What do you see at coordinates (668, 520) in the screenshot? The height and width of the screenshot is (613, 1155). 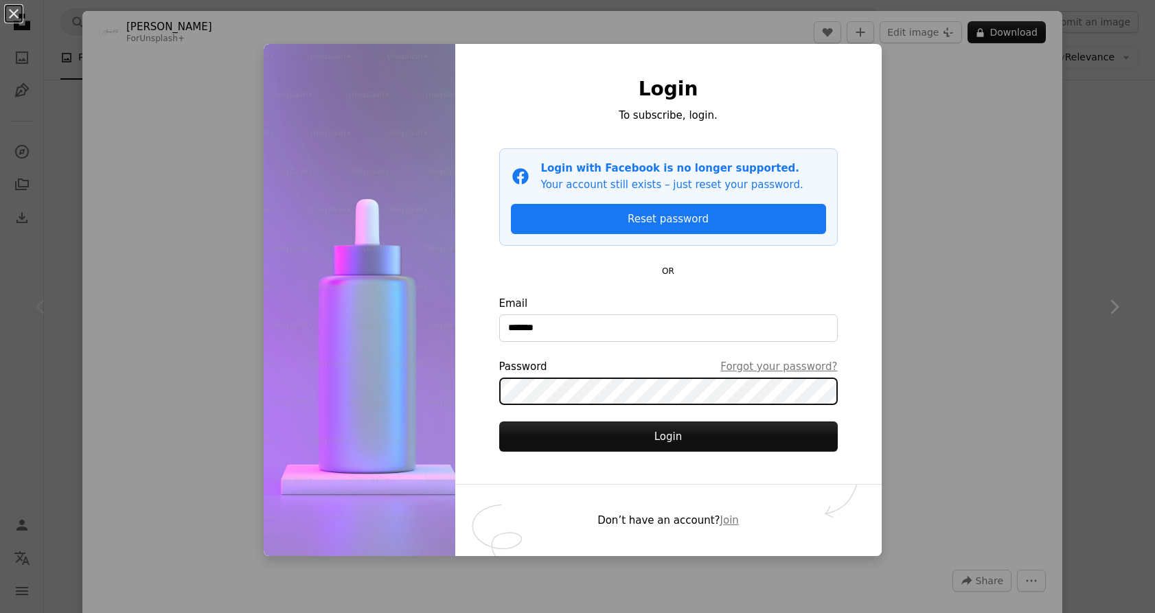 I see `div: Don’t have an account?` at bounding box center [668, 520].